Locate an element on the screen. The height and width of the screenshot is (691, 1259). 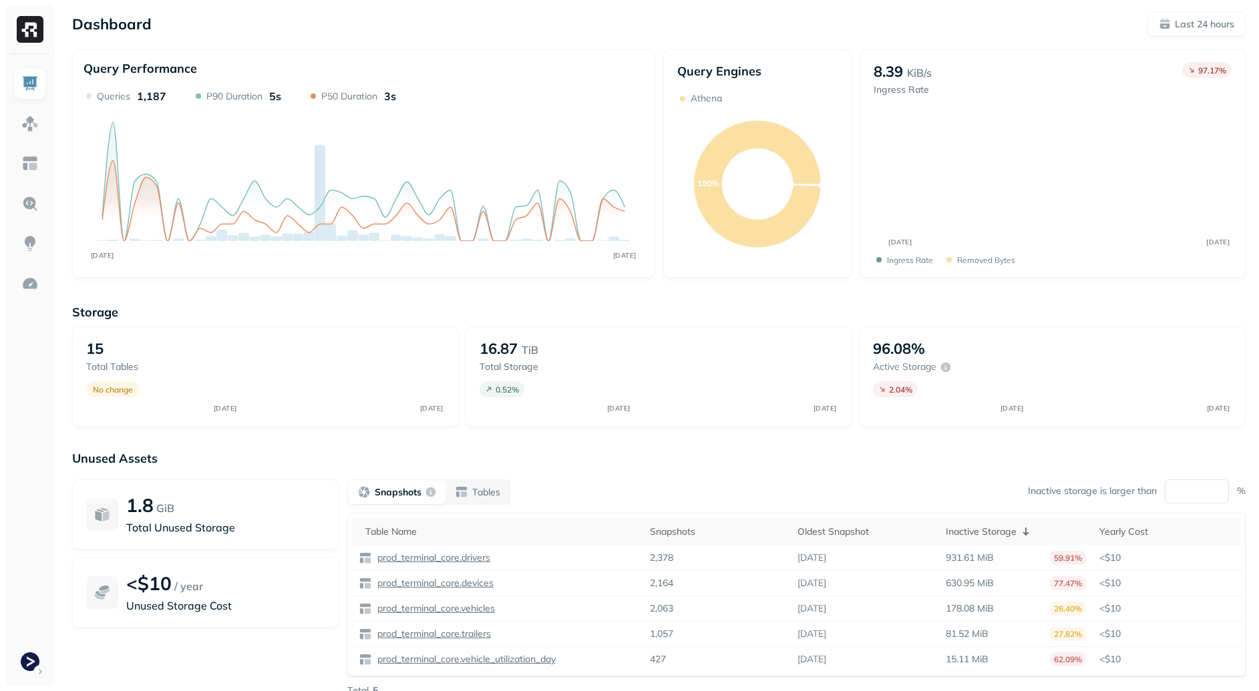
p: KiB/s is located at coordinates (919, 73).